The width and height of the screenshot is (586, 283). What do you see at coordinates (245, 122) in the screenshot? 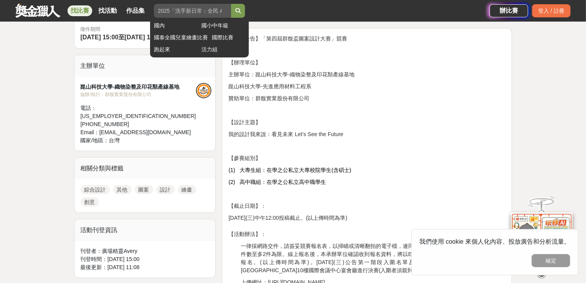
I see `span: 【設計主題】` at bounding box center [245, 122].